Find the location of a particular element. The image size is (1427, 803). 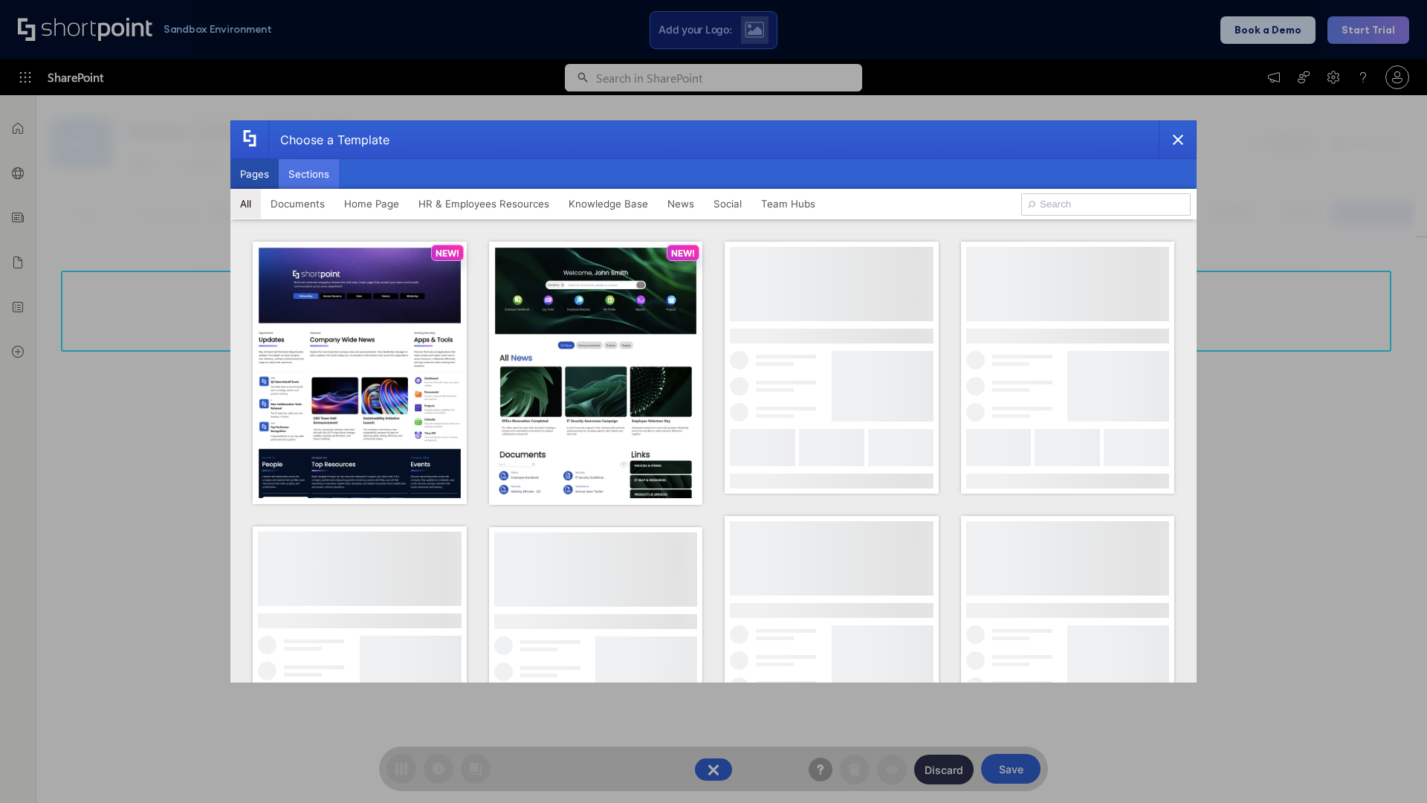

button: All is located at coordinates (245, 204).